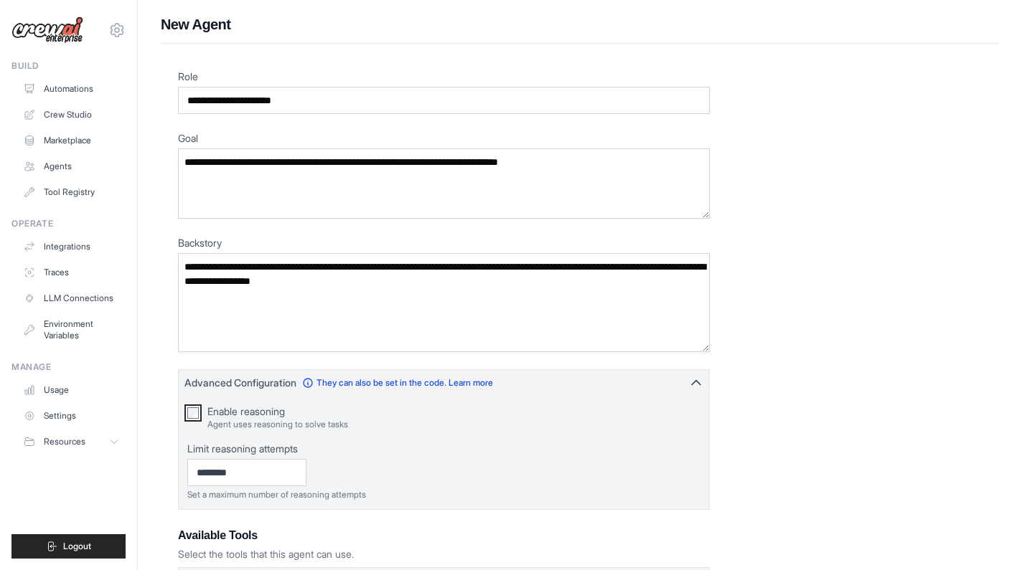 The height and width of the screenshot is (570, 1022). Describe the element at coordinates (71, 442) in the screenshot. I see `button: Resources` at that location.